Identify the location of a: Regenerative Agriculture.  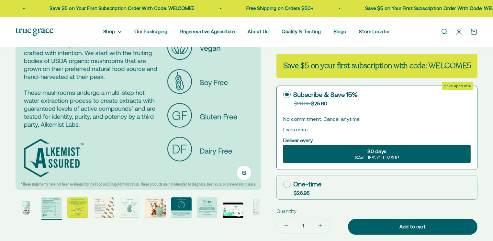
(207, 31).